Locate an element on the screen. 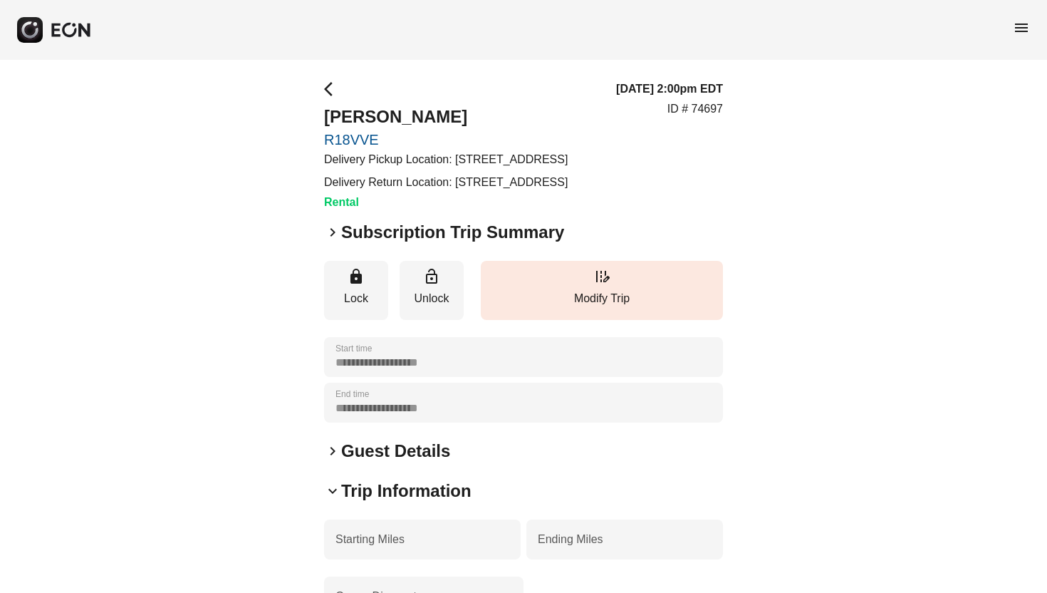 The image size is (1047, 593). span: menu is located at coordinates (1022, 28).